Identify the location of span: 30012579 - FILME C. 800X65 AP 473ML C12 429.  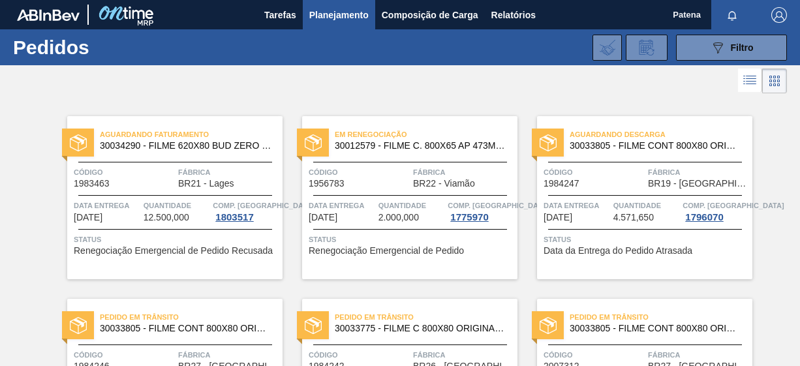
(421, 146).